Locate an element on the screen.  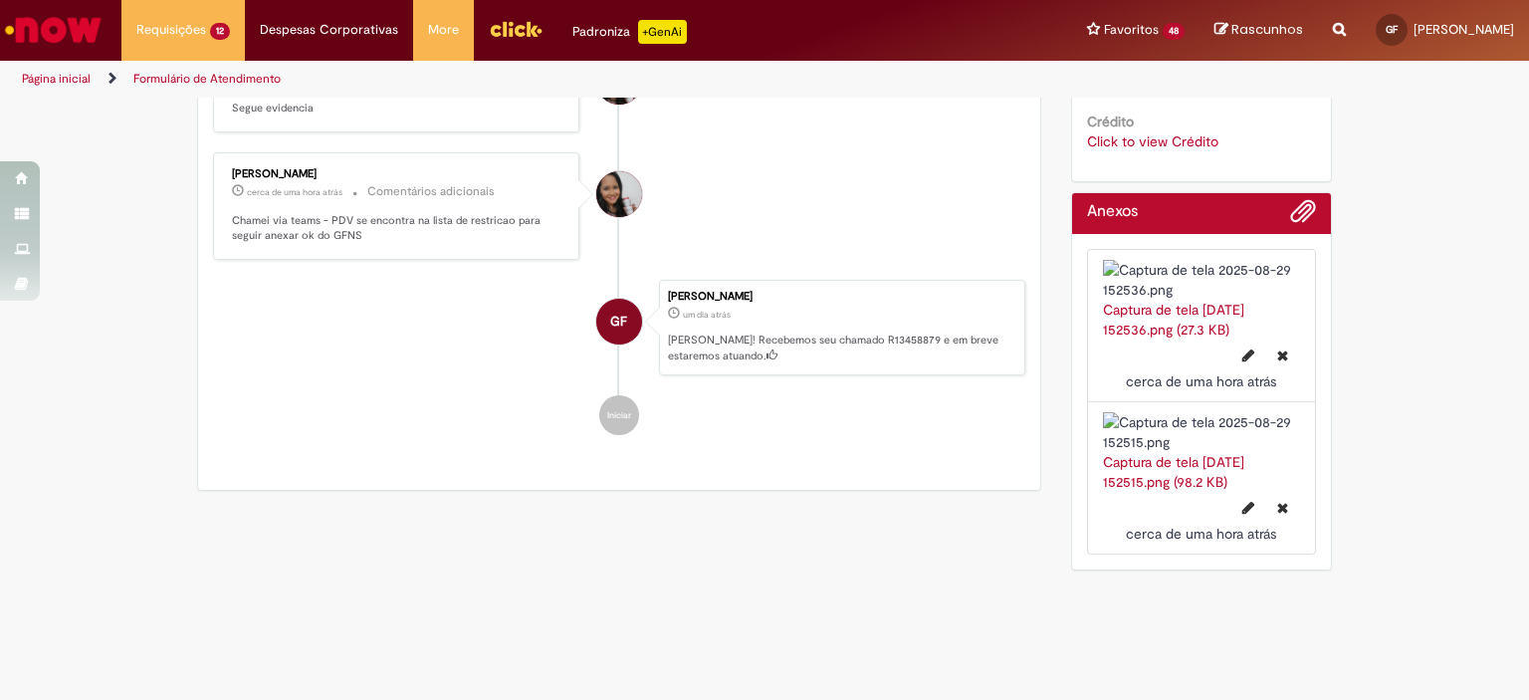
time: 29/08/2025 15:24:52 is located at coordinates (295, 192).